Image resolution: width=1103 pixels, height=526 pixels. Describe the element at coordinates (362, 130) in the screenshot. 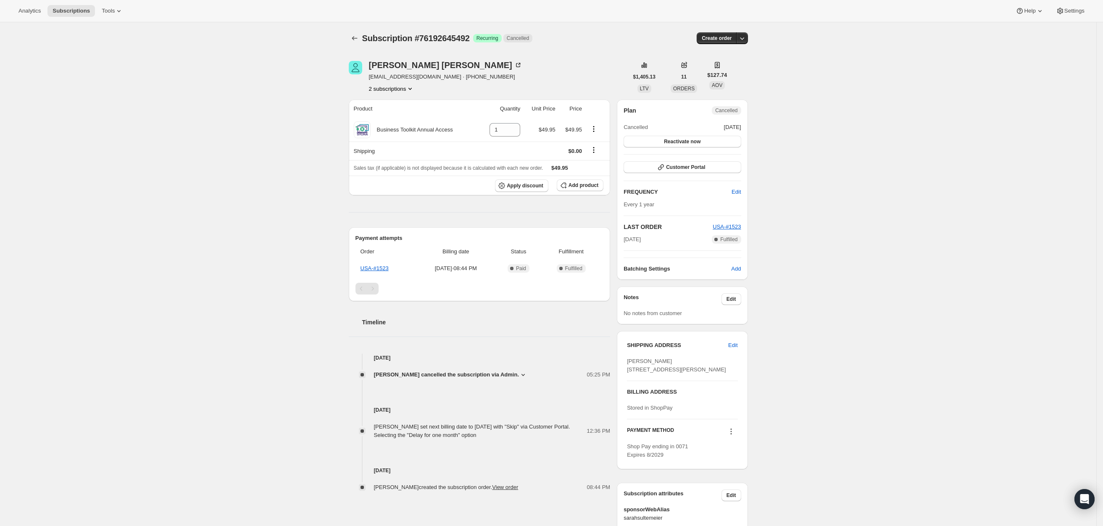

I see `img: product img` at that location.